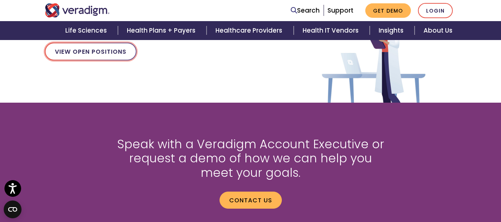  I want to click on a: Healthcare Providers, so click(250, 30).